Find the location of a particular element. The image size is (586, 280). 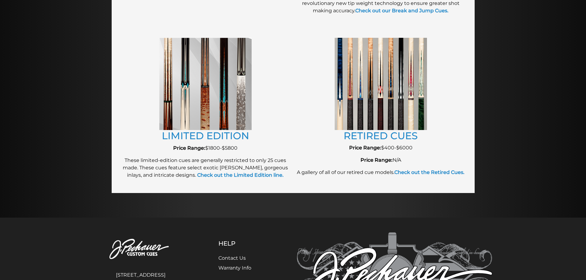

p: N/A is located at coordinates (381, 160).